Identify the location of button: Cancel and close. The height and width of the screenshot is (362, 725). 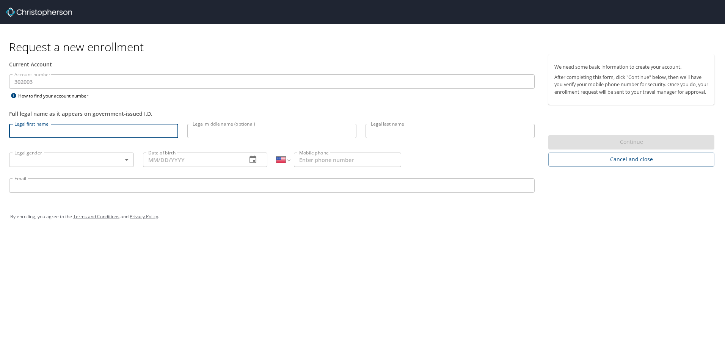
(631, 159).